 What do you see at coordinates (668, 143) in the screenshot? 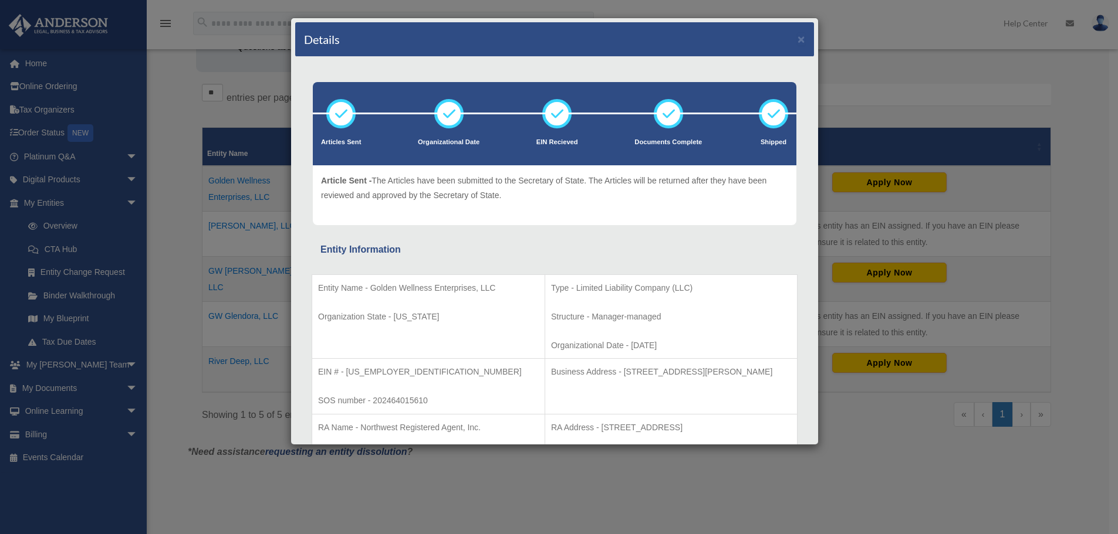
I see `p: Documents Complete` at bounding box center [668, 143].